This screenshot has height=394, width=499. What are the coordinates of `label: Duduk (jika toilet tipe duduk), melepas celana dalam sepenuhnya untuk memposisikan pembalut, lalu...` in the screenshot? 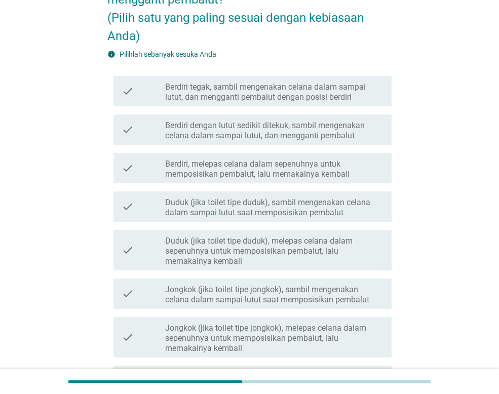 It's located at (274, 251).